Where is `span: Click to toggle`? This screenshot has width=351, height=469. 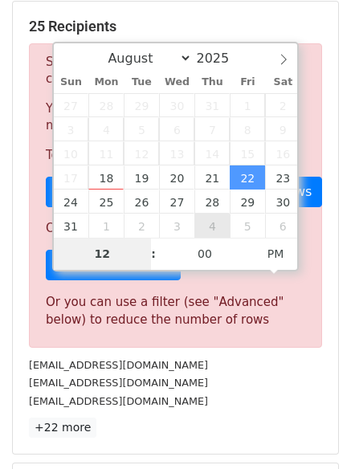 span: Click to toggle is located at coordinates (275, 254).